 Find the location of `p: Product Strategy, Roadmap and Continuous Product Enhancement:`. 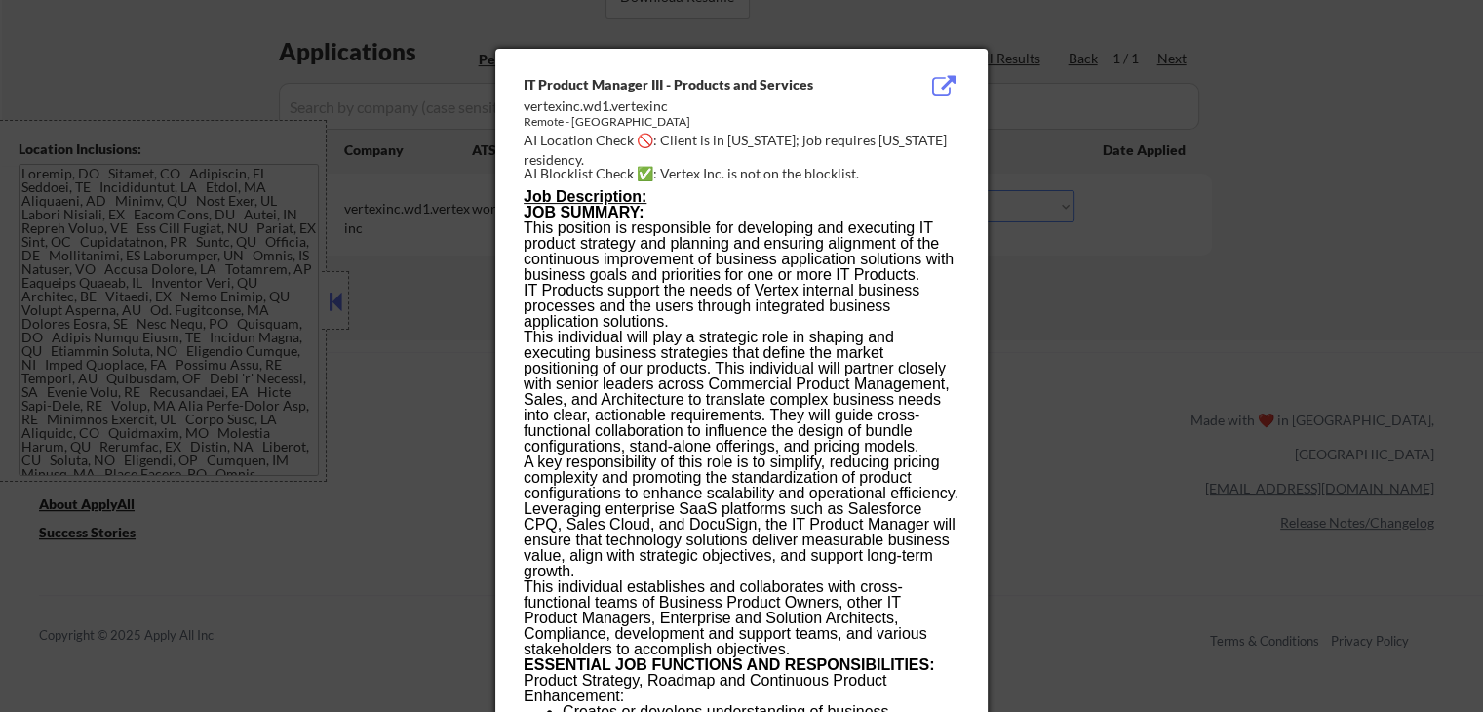

p: Product Strategy, Roadmap and Continuous Product Enhancement: is located at coordinates (741, 688).